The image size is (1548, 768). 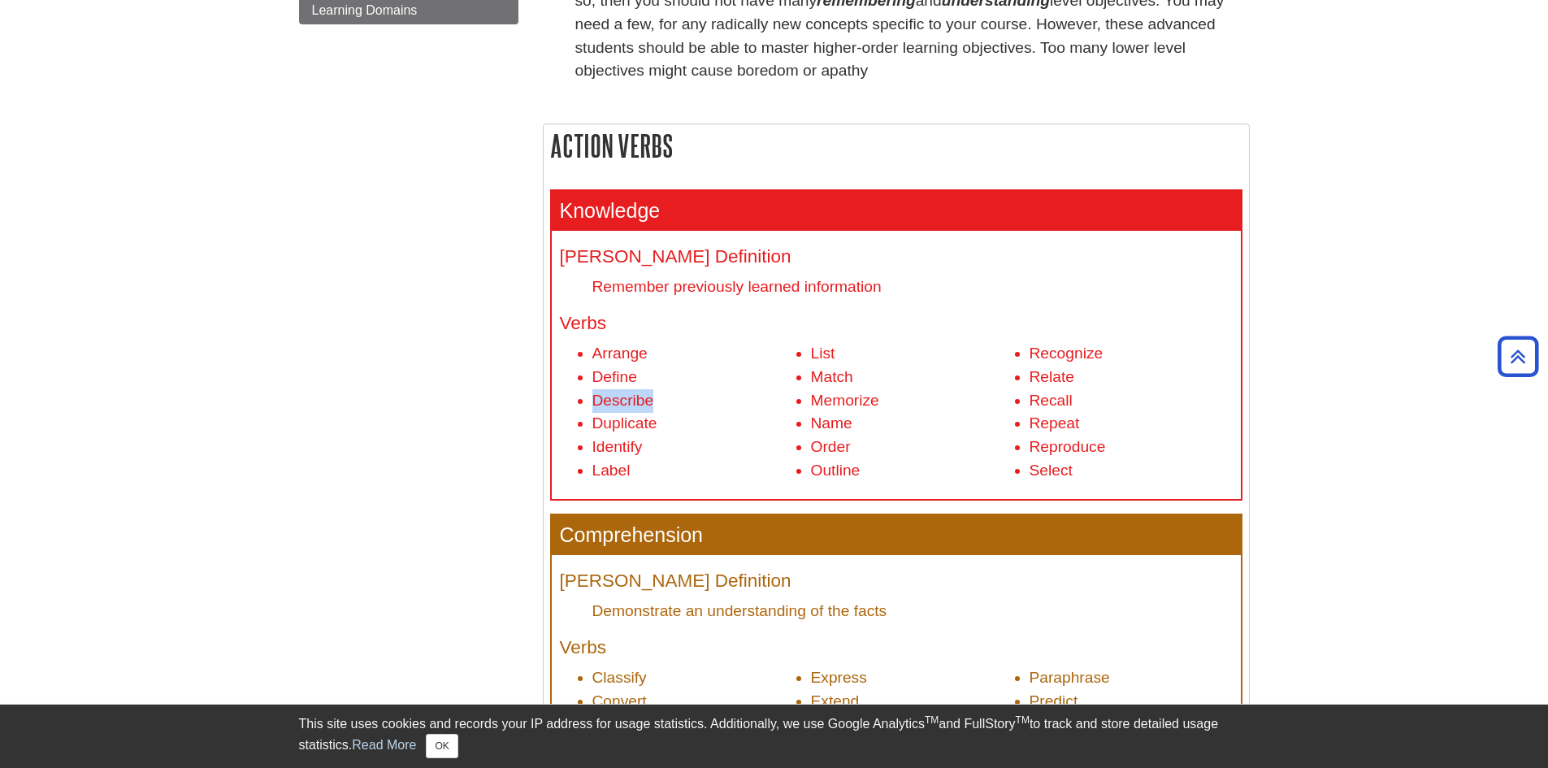 What do you see at coordinates (694, 678) in the screenshot?
I see `li: Classify` at bounding box center [694, 678].